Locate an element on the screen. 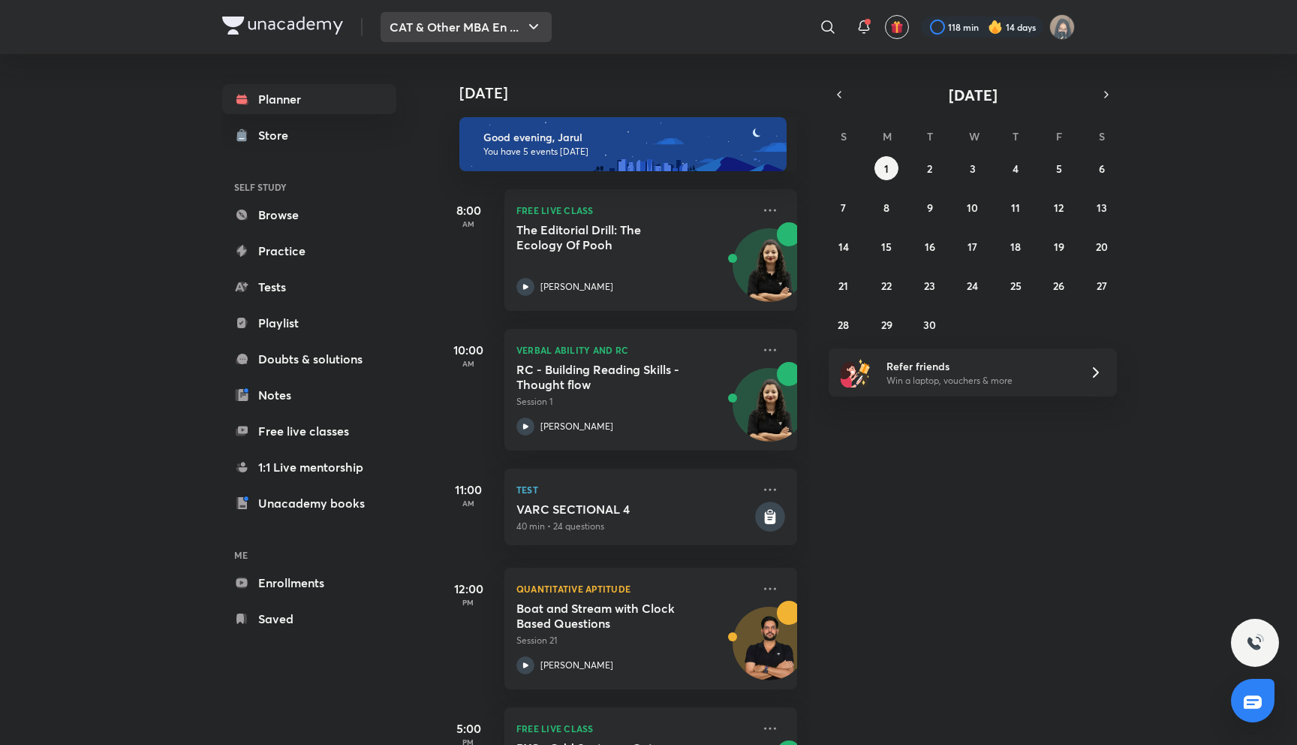 The image size is (1297, 745). img: Jarul Jangid is located at coordinates (1062, 27).